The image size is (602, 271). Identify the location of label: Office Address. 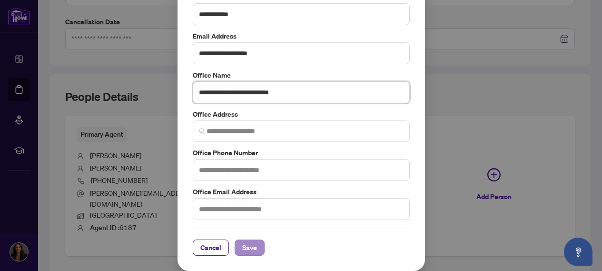
(301, 114).